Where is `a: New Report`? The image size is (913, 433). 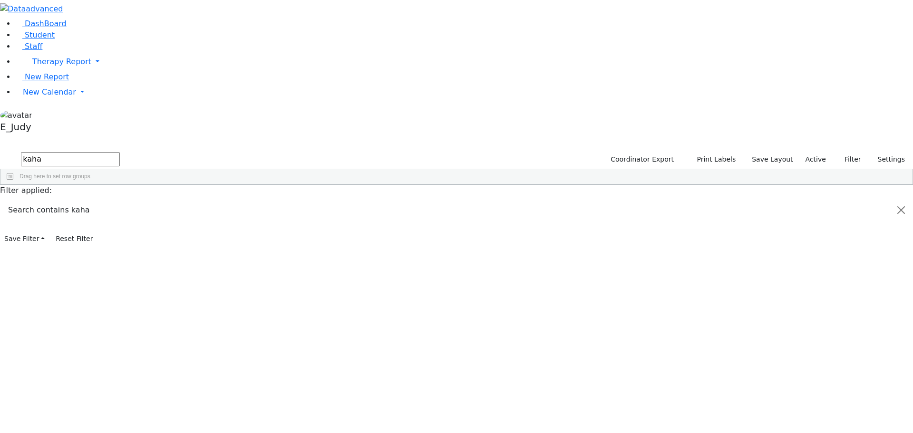
a: New Report is located at coordinates (42, 77).